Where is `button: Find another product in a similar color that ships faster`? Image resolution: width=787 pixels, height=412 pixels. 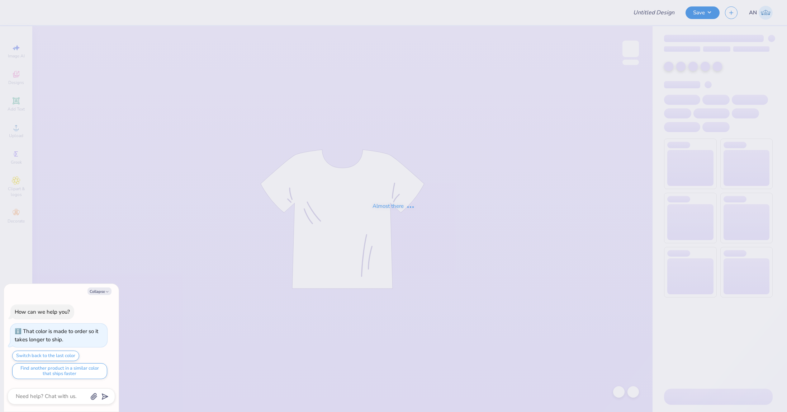
button: Find another product in a similar color that ships faster is located at coordinates (60, 371).